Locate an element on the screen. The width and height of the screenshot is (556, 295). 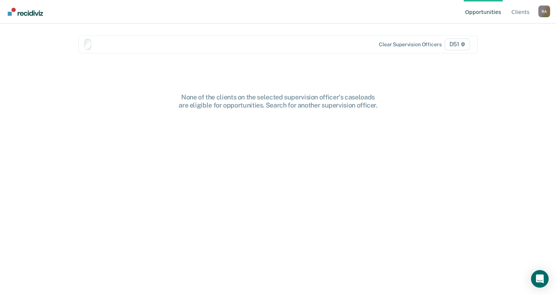
div: Open Intercom Messenger is located at coordinates (540, 279).